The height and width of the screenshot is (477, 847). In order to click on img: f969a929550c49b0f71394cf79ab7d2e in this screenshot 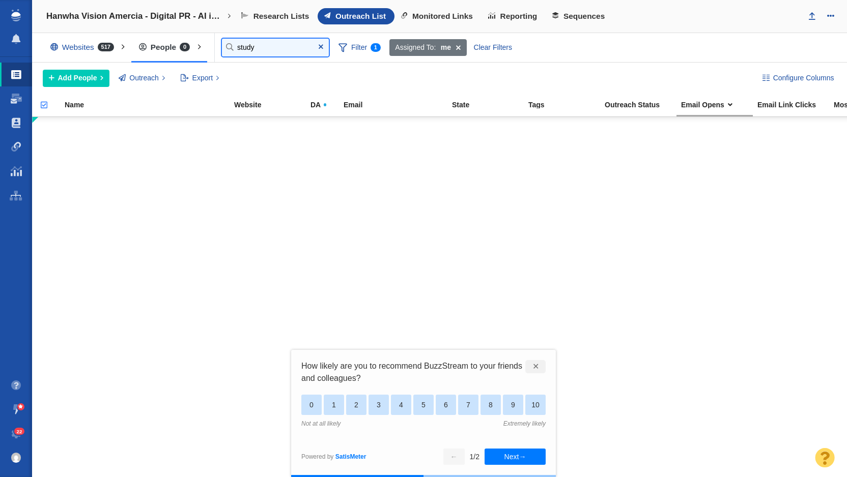, I will do `click(16, 458)`.